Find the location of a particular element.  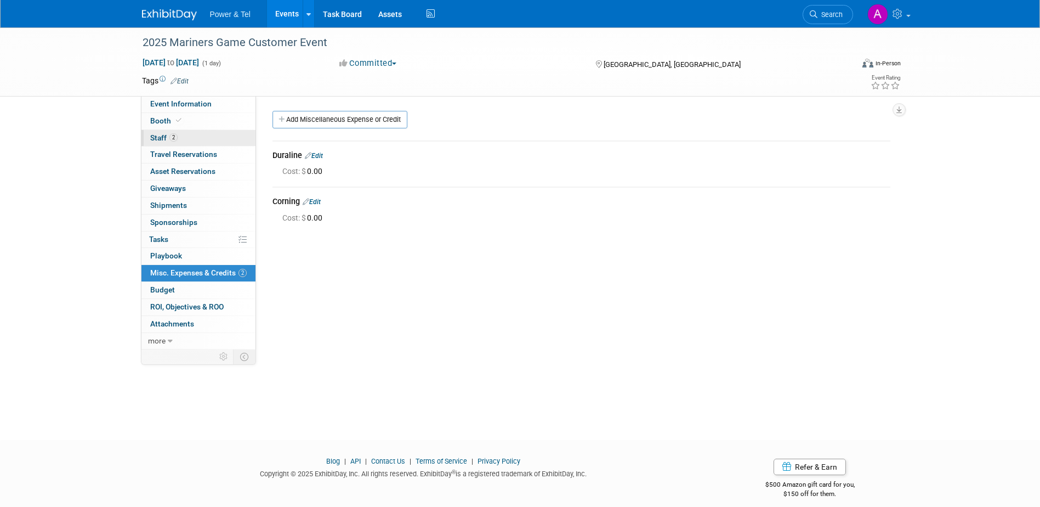

div: Corning is located at coordinates (581, 202).